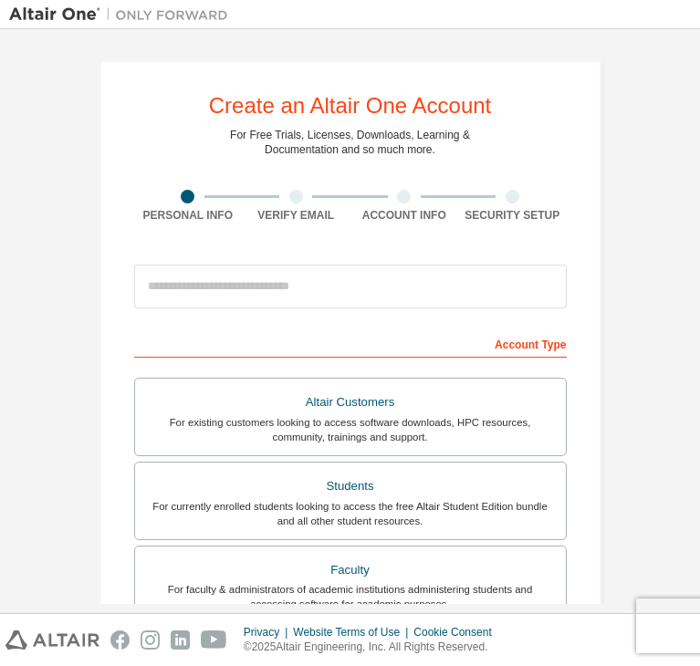  Describe the element at coordinates (404, 215) in the screenshot. I see `div: Account Info` at that location.